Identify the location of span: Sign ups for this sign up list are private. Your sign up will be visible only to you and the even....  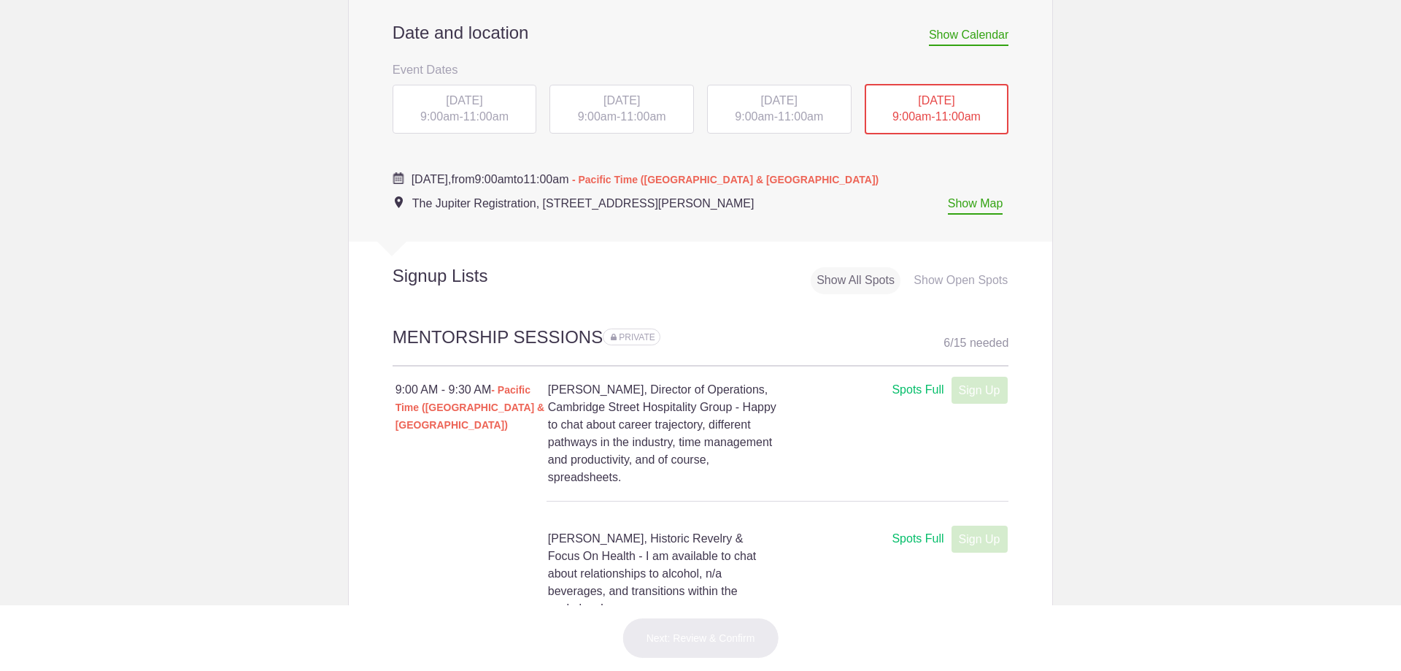
(633, 337).